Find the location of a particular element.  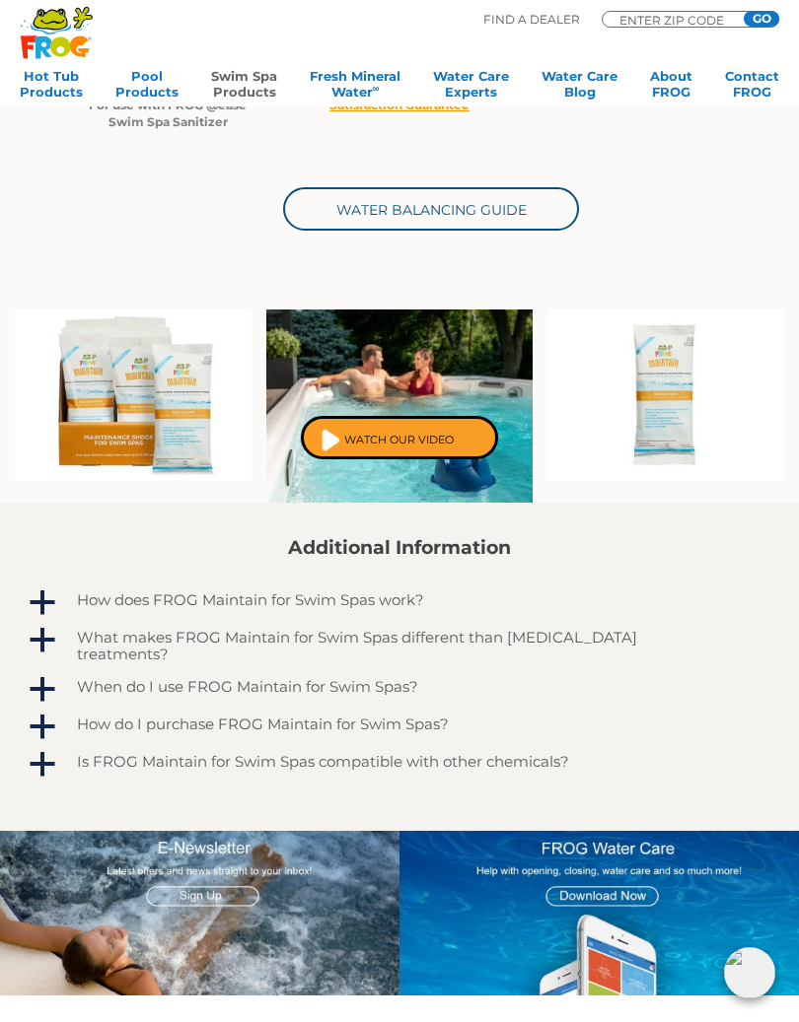

img: App Graphic is located at coordinates (598, 914).